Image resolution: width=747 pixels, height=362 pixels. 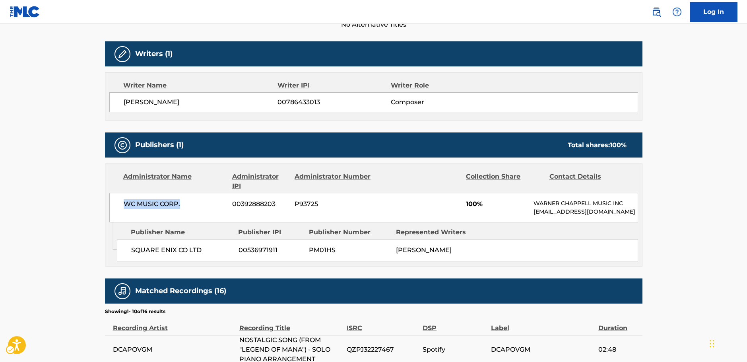 What do you see at coordinates (135, 311) in the screenshot?
I see `p: Showing 1 - 10 of 16 results` at bounding box center [135, 311].